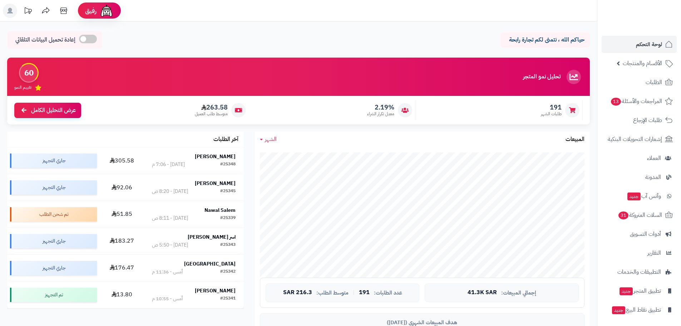 Image resolution: width=681 pixels, height=326 pixels. I want to click on h3: المبيعات, so click(575, 140).